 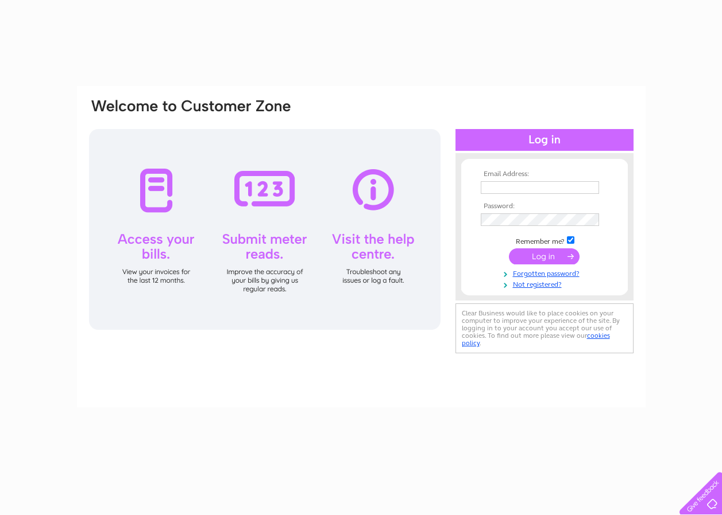 What do you see at coordinates (544, 241) in the screenshot?
I see `td: Remember me?` at bounding box center [544, 241].